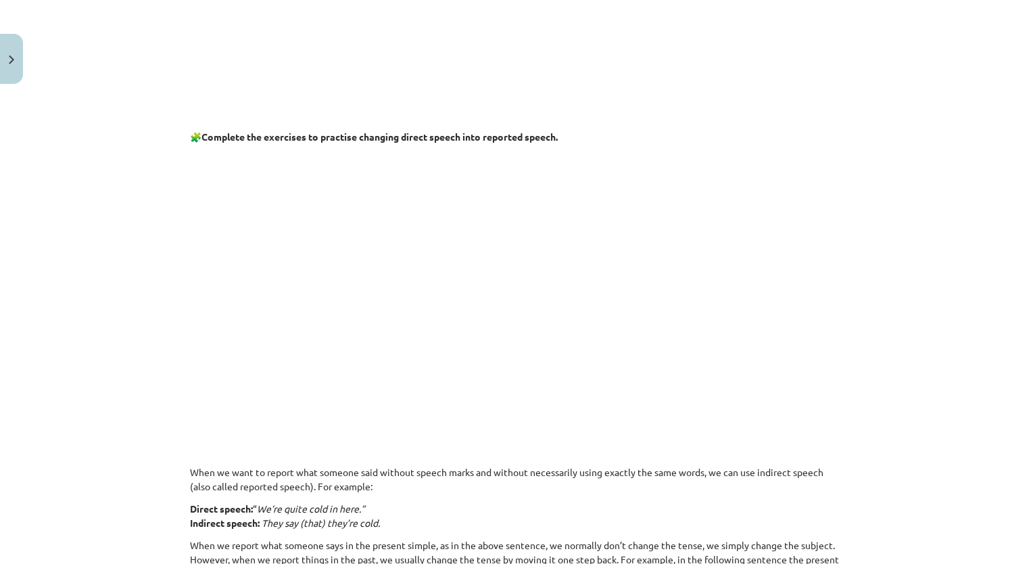 Image resolution: width=1033 pixels, height=564 pixels. I want to click on strong: Direct speech:, so click(221, 509).